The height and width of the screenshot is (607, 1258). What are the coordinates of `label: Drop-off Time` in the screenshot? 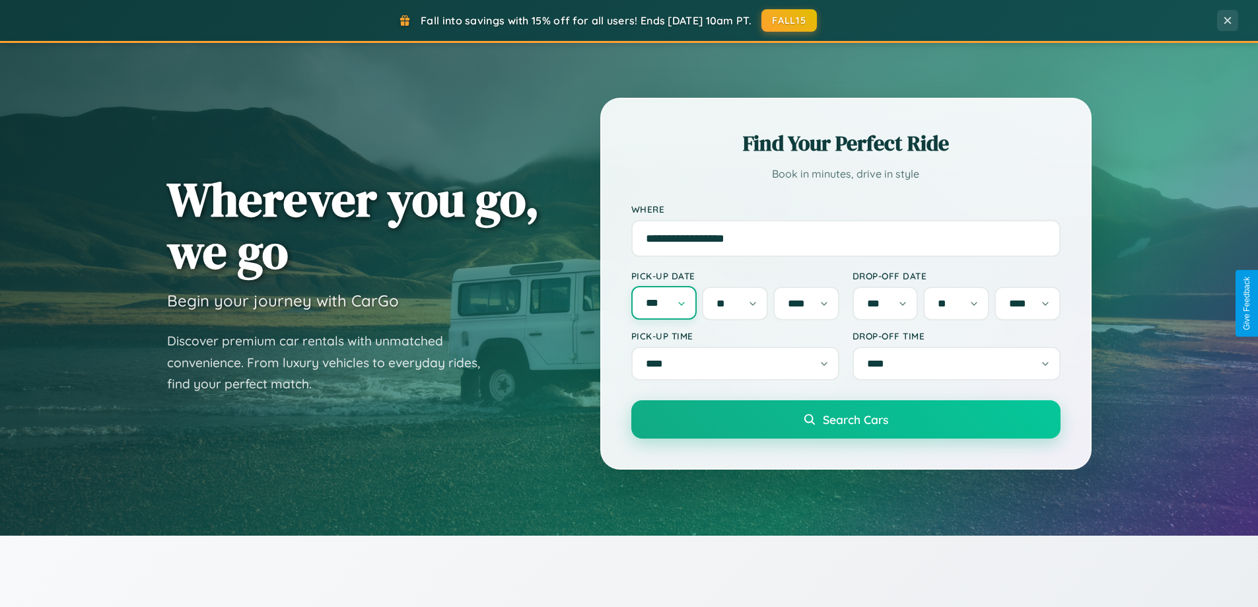 It's located at (956, 335).